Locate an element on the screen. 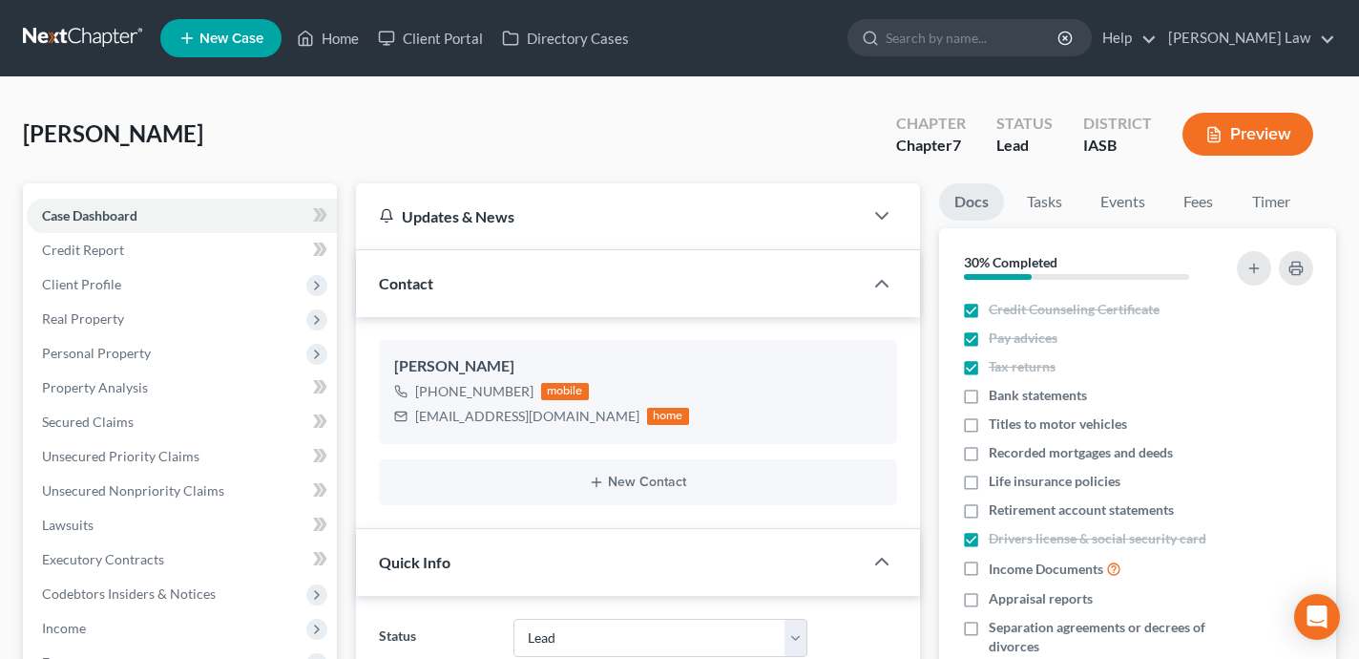 The width and height of the screenshot is (1359, 659). div: Updates & News is located at coordinates (609, 216).